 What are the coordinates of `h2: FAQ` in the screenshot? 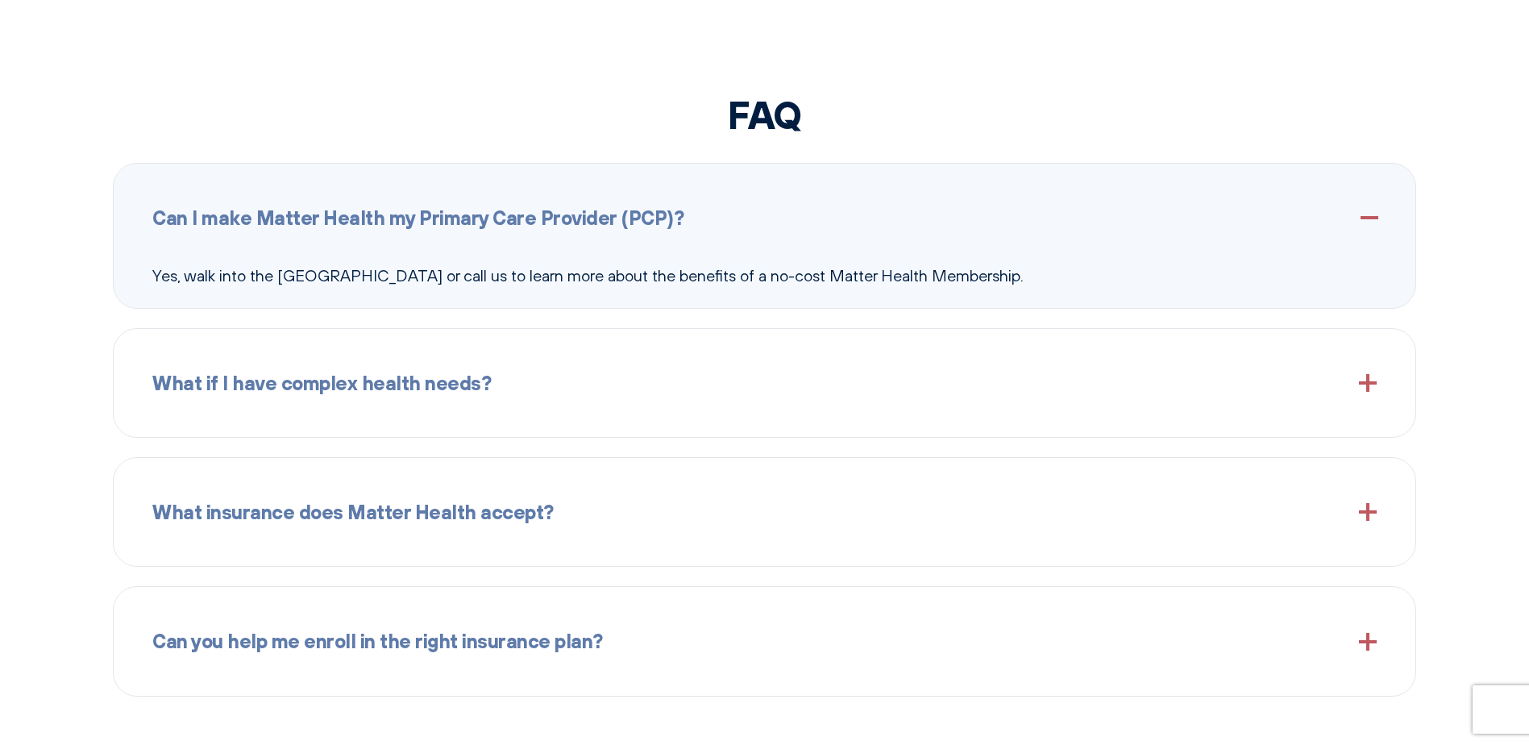 It's located at (764, 114).